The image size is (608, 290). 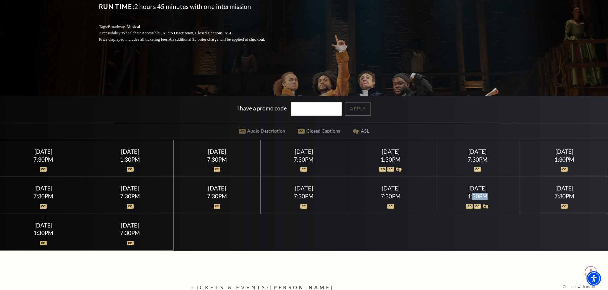 I want to click on span: Broadway, Musical, so click(x=124, y=27).